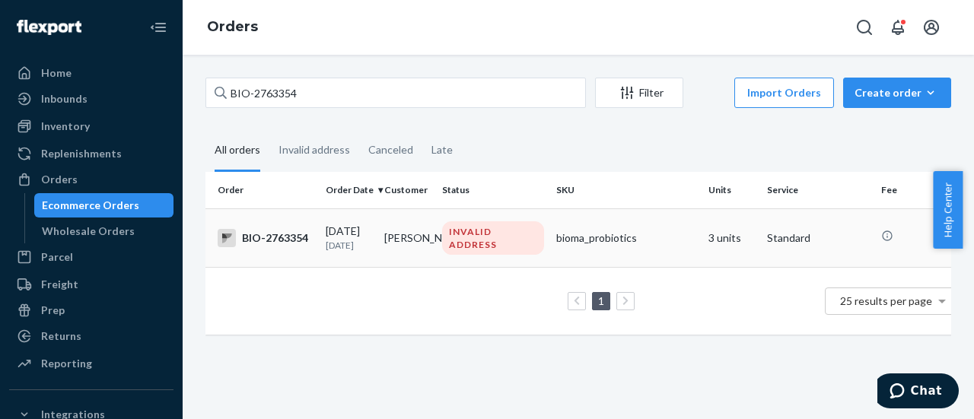 The image size is (974, 419). Describe the element at coordinates (238, 151) in the screenshot. I see `div: All orders` at that location.